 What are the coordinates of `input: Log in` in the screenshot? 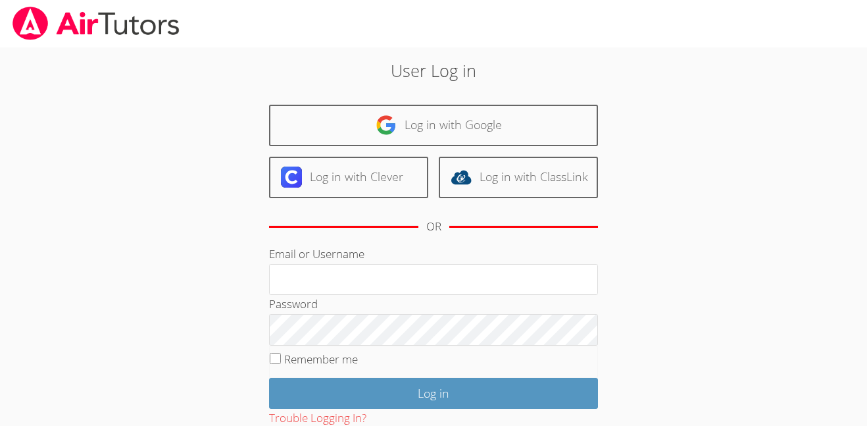 It's located at (434, 393).